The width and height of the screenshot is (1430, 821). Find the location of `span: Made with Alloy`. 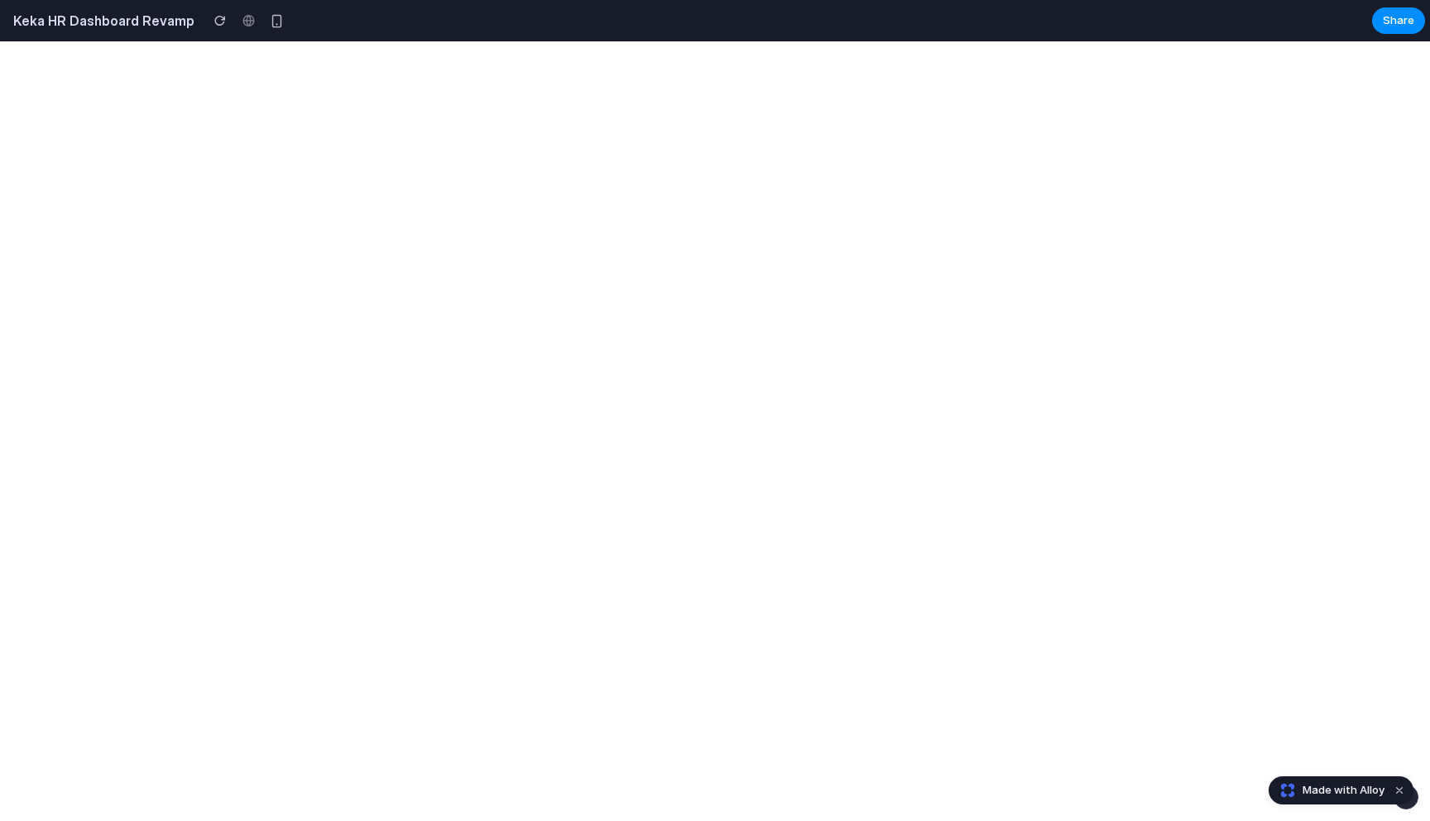

span: Made with Alloy is located at coordinates (1343, 790).